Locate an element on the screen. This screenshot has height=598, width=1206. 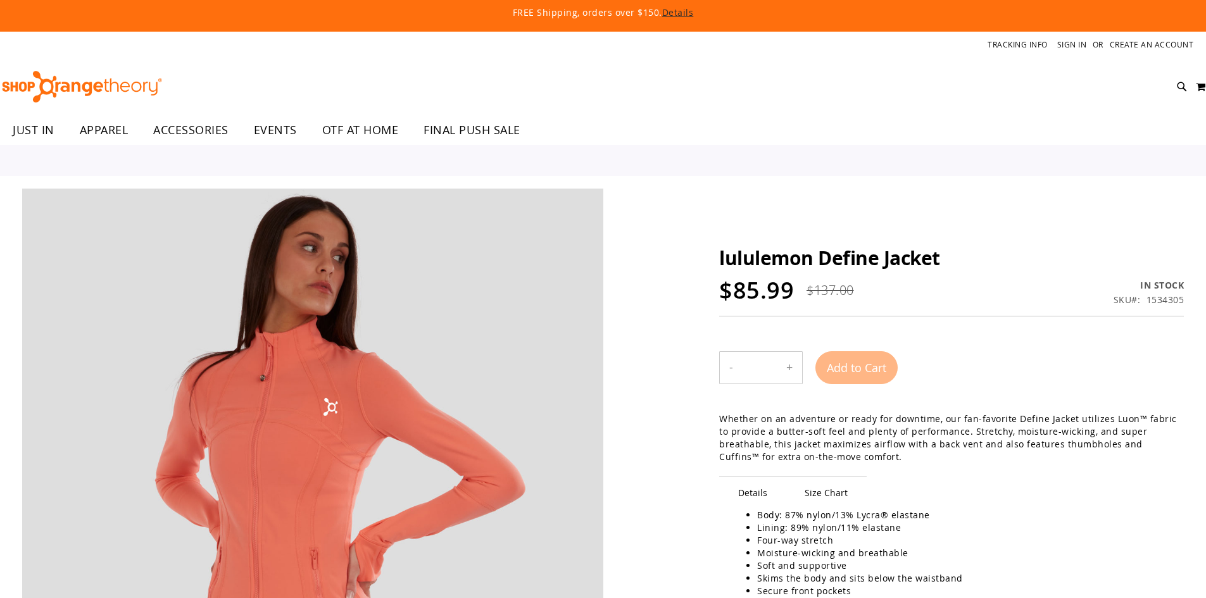
button: Increase product quantity is located at coordinates (789, 368).